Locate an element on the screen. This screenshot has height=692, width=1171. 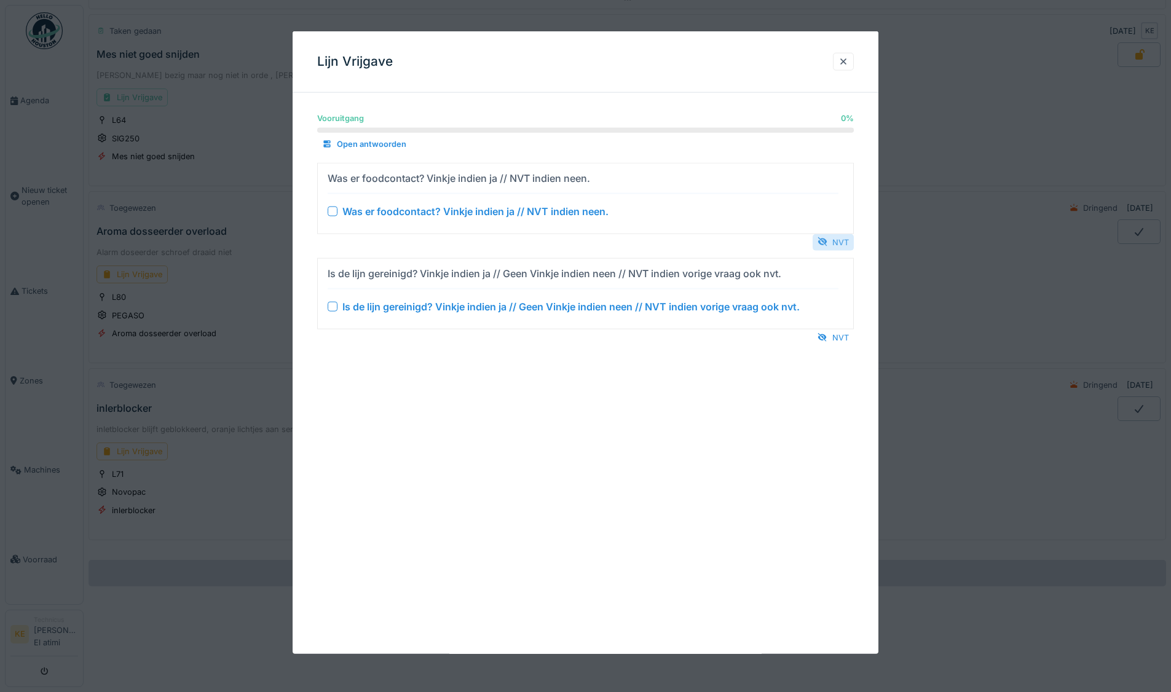
div: Open antwoorden is located at coordinates (364, 144).